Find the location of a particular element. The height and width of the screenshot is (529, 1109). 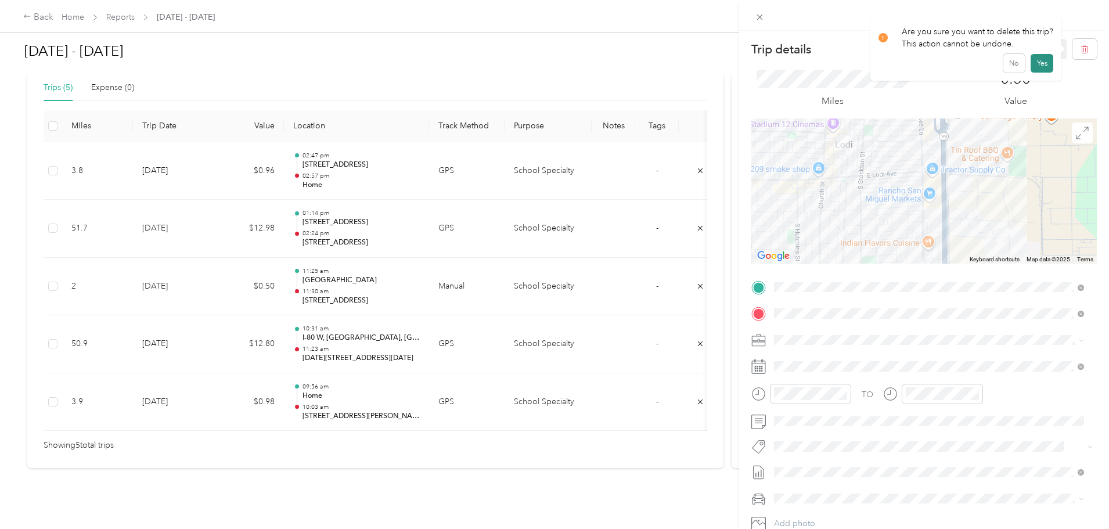

a: Terms (opens in new tab) is located at coordinates (1086, 259).